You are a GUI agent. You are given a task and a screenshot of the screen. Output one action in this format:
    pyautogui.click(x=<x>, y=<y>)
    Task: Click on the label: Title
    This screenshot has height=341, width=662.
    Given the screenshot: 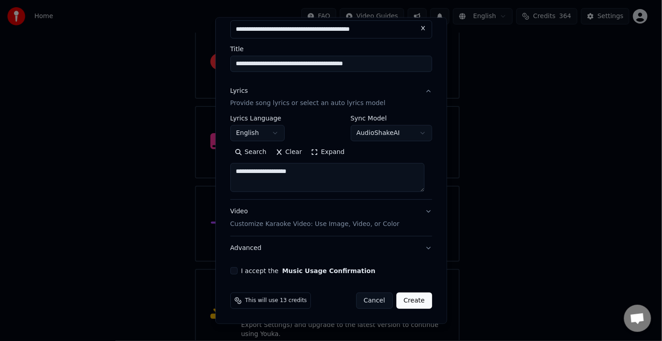 What is the action you would take?
    pyautogui.click(x=331, y=49)
    